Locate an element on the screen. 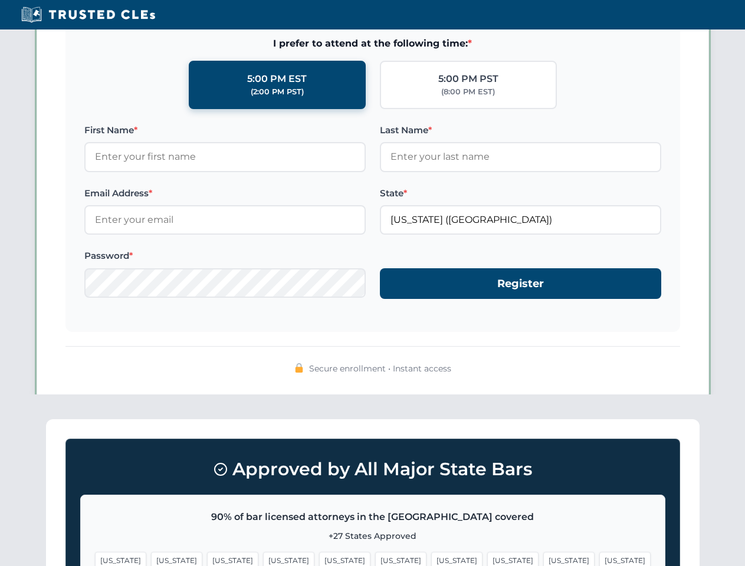 The image size is (745, 566). div: (8:00 PM EST) is located at coordinates (468, 92).